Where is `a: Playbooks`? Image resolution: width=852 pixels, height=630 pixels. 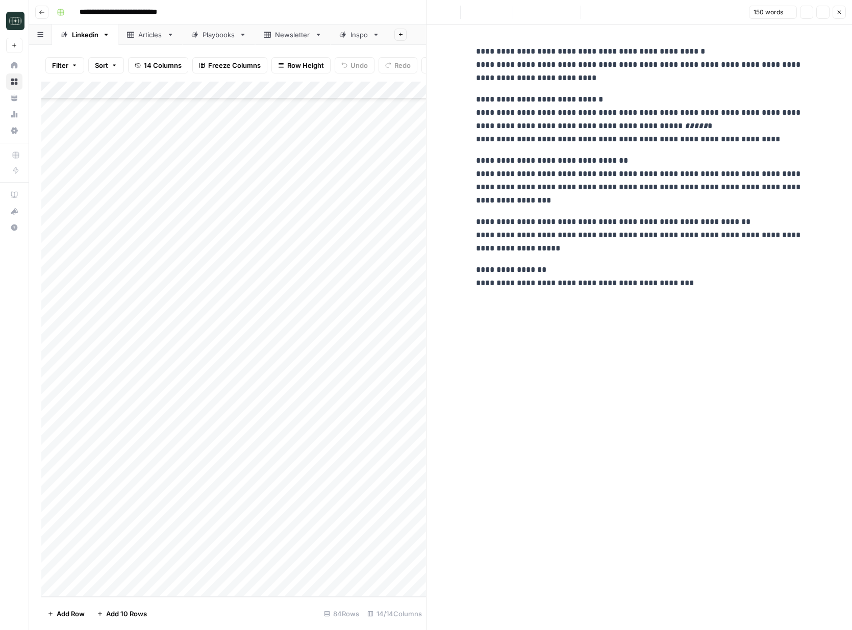 a: Playbooks is located at coordinates (219, 35).